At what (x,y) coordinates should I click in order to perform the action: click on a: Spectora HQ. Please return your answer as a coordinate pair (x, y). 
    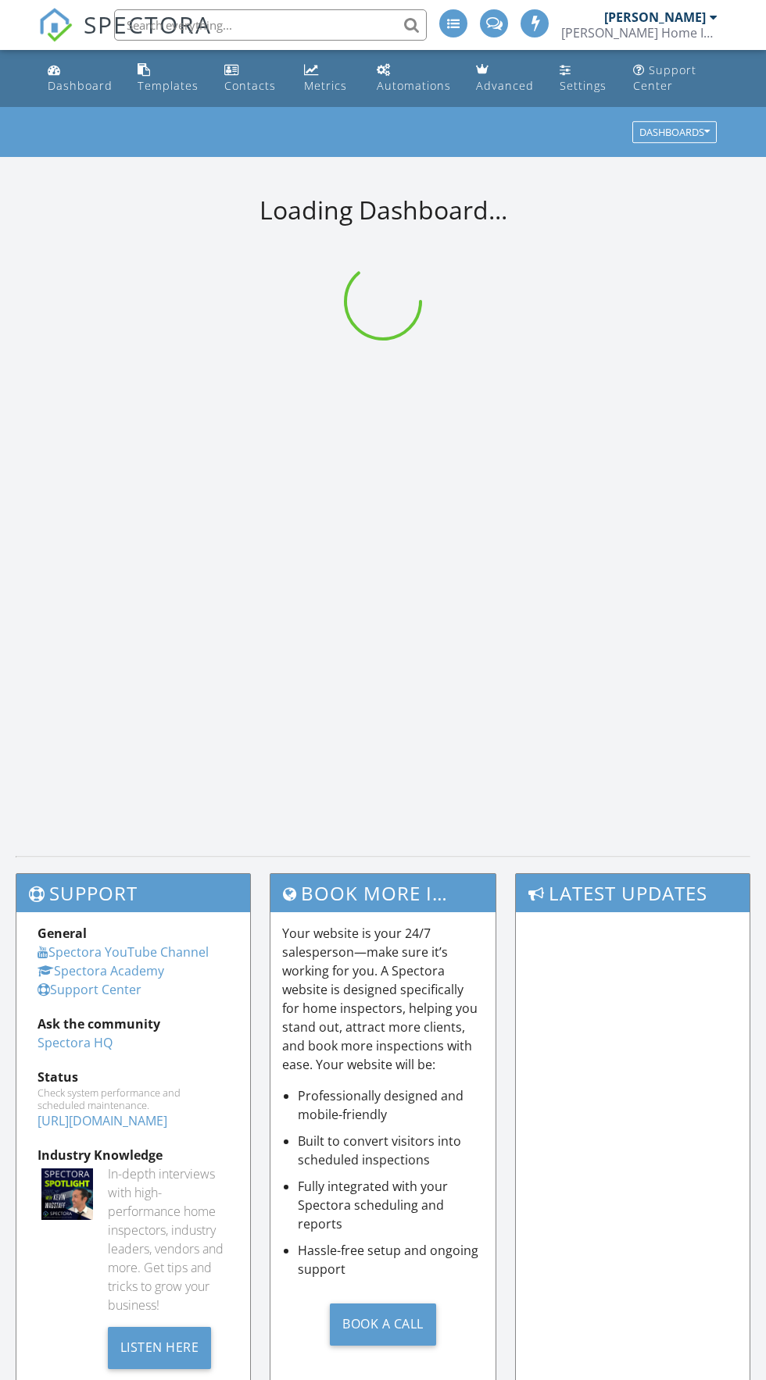
    Looking at the image, I should click on (75, 1043).